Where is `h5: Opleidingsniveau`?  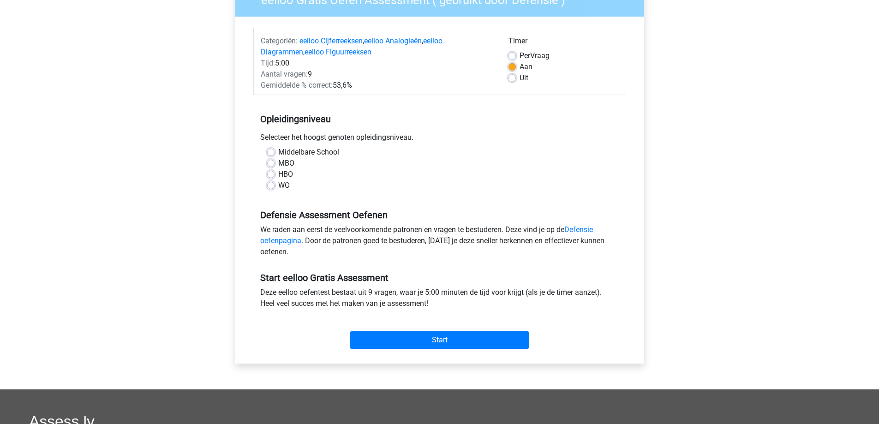
h5: Opleidingsniveau is located at coordinates (440, 119).